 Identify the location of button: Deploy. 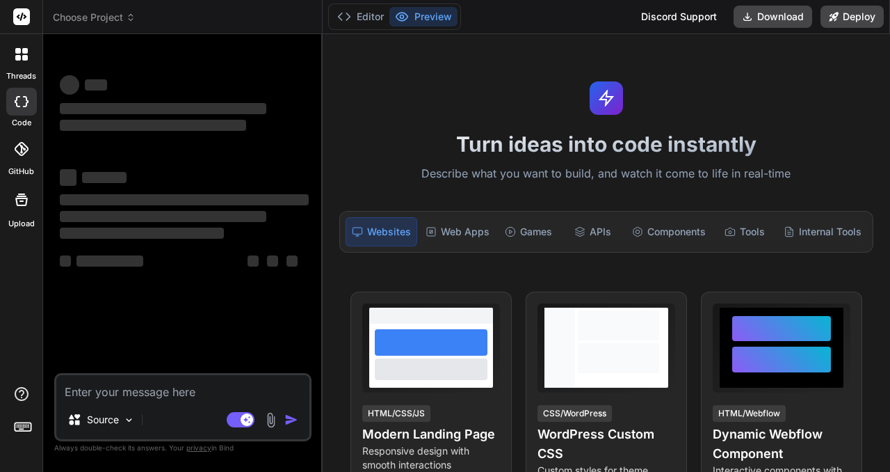
(852, 17).